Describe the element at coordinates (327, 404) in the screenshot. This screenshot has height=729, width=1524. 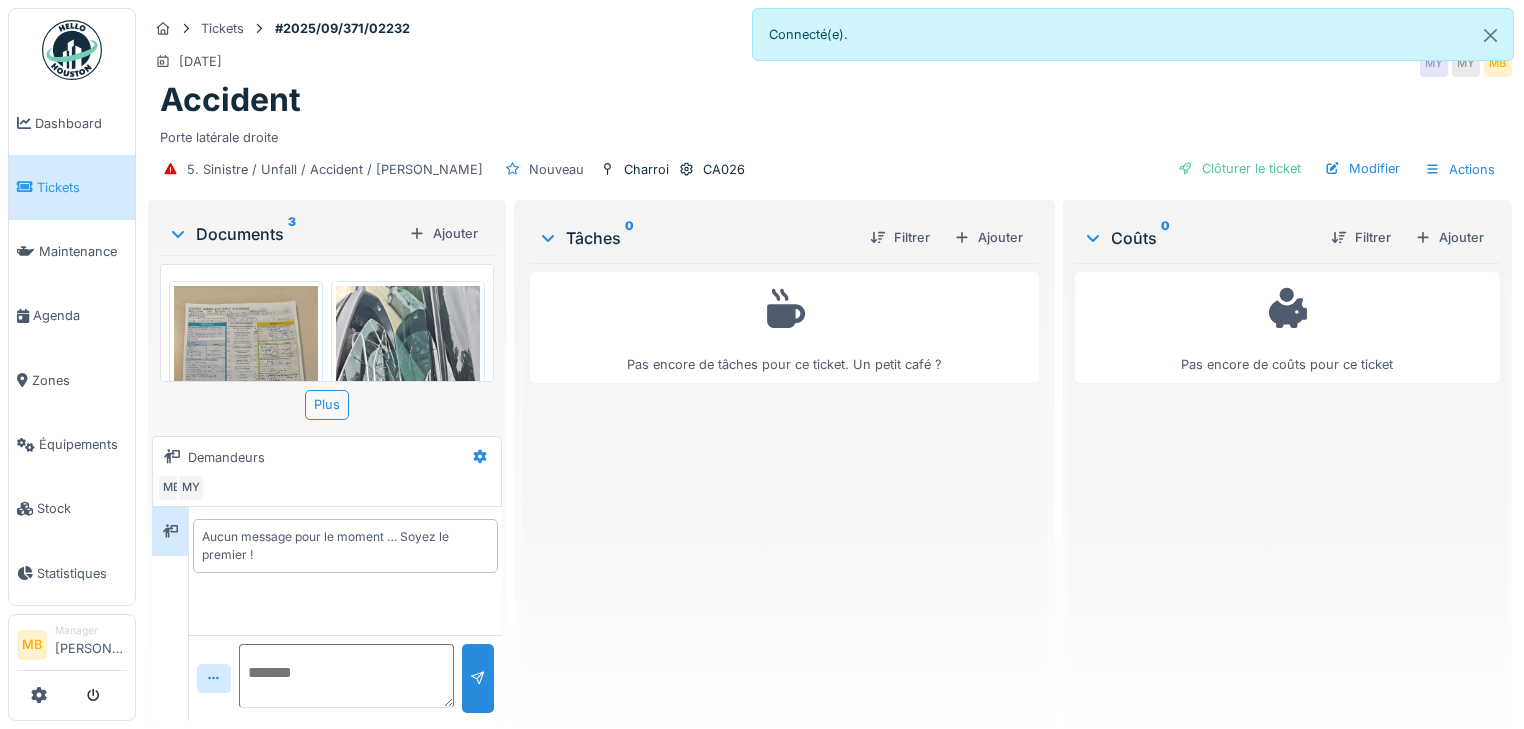
I see `div: Plus` at that location.